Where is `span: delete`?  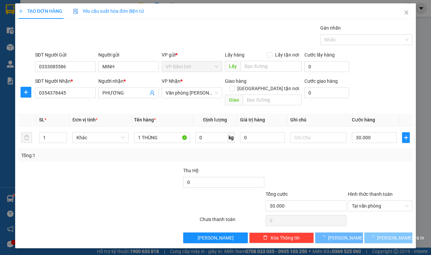 span: delete is located at coordinates (265, 238).